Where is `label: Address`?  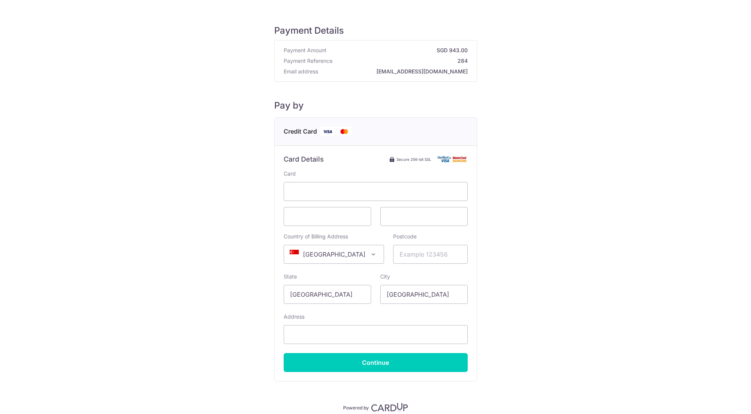
label: Address is located at coordinates (294, 317).